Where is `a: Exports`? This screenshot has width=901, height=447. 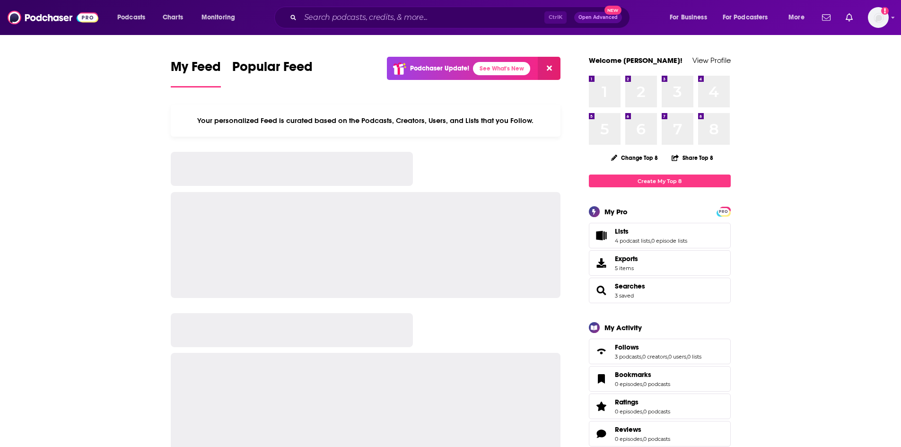
a: Exports is located at coordinates (660, 263).